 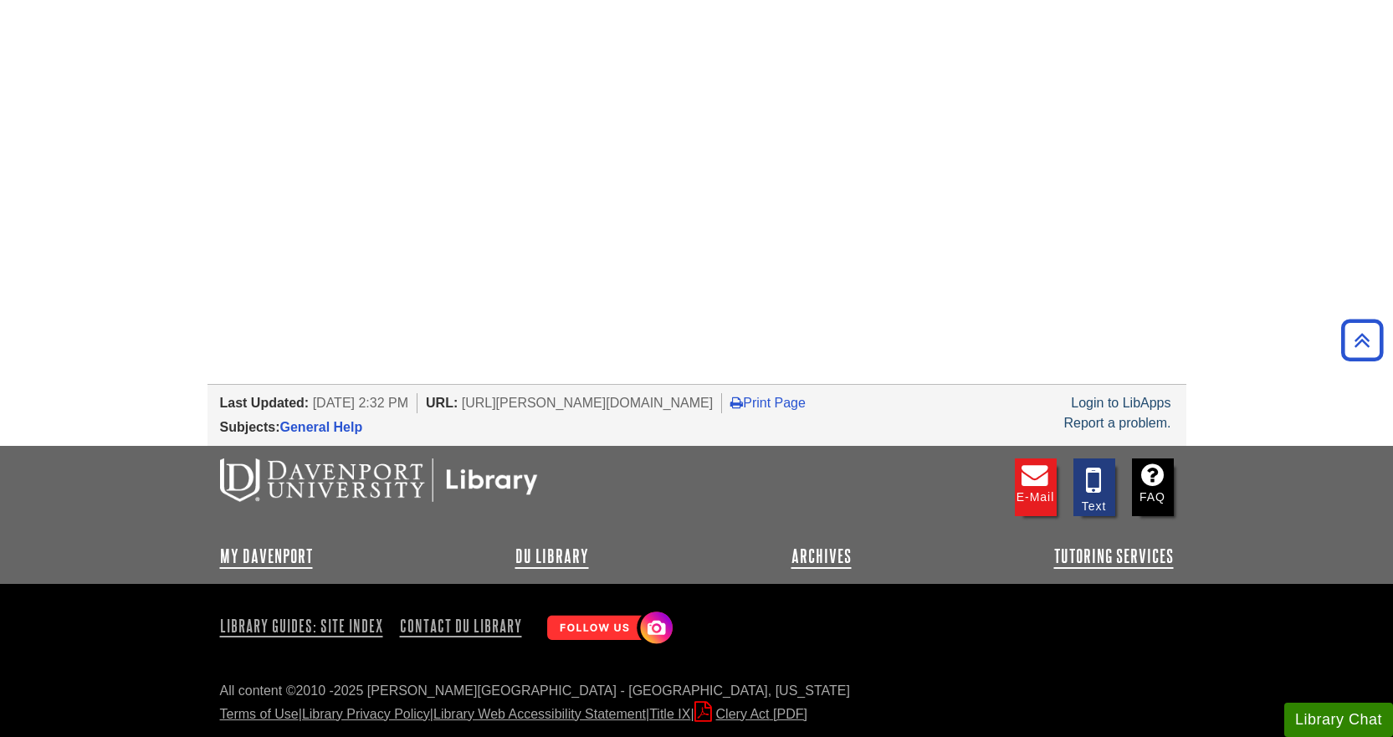 I want to click on i: Print Page, so click(x=736, y=403).